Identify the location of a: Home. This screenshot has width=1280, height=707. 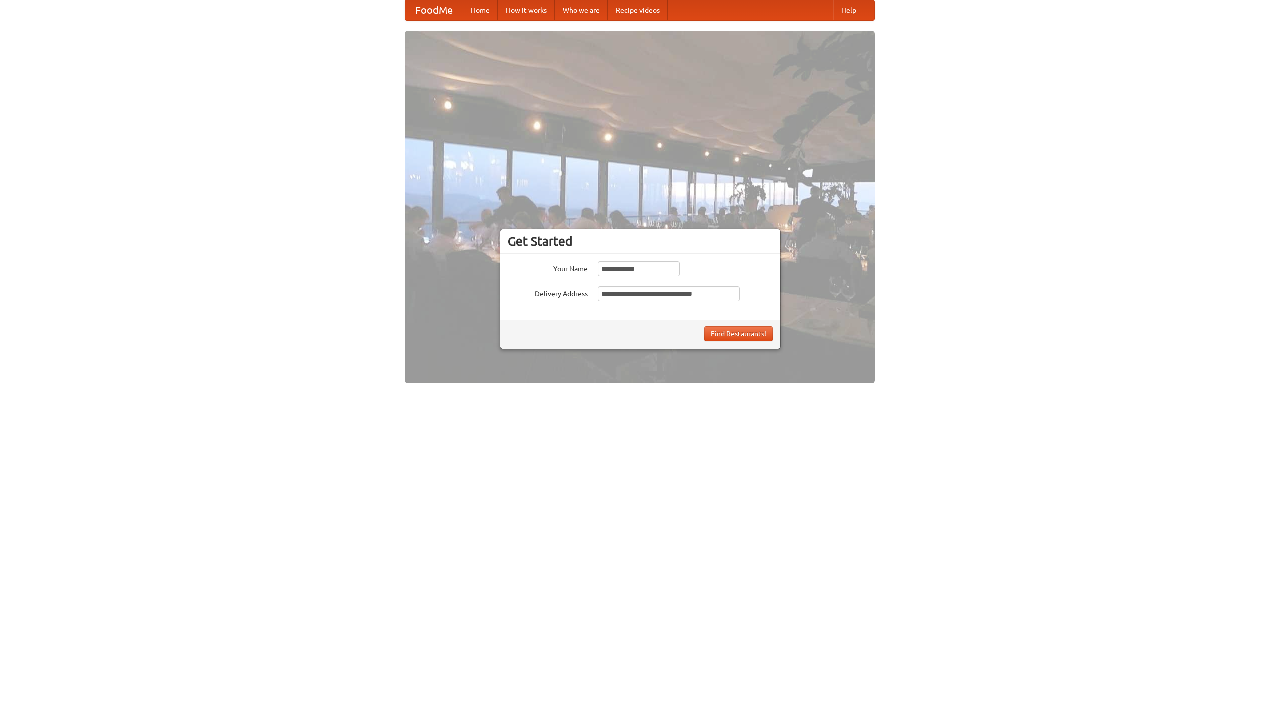
(480, 10).